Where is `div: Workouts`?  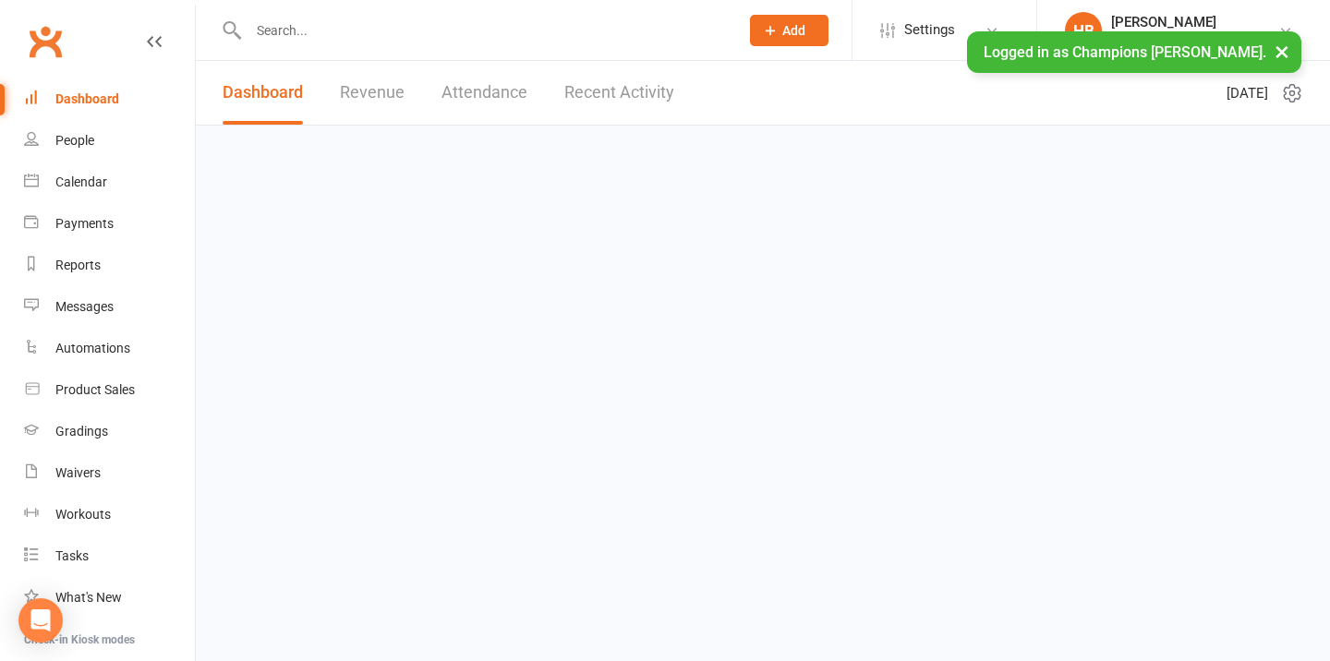
div: Workouts is located at coordinates (83, 515).